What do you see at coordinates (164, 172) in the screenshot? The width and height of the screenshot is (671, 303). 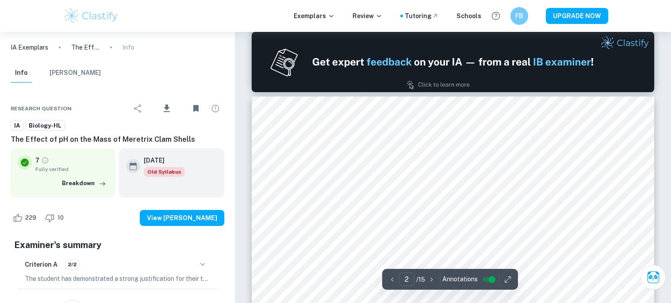 I see `div: Starting from the May 2025 session, the Biology IA requirements have changed. It's OK to refer to...` at bounding box center [164, 172].